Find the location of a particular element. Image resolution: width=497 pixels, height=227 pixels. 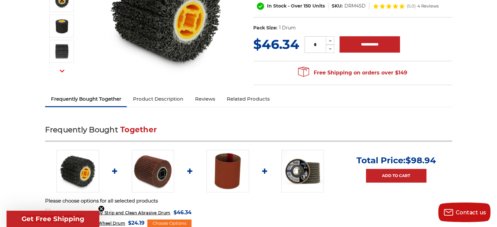

span: Units is located at coordinates (319, 6).